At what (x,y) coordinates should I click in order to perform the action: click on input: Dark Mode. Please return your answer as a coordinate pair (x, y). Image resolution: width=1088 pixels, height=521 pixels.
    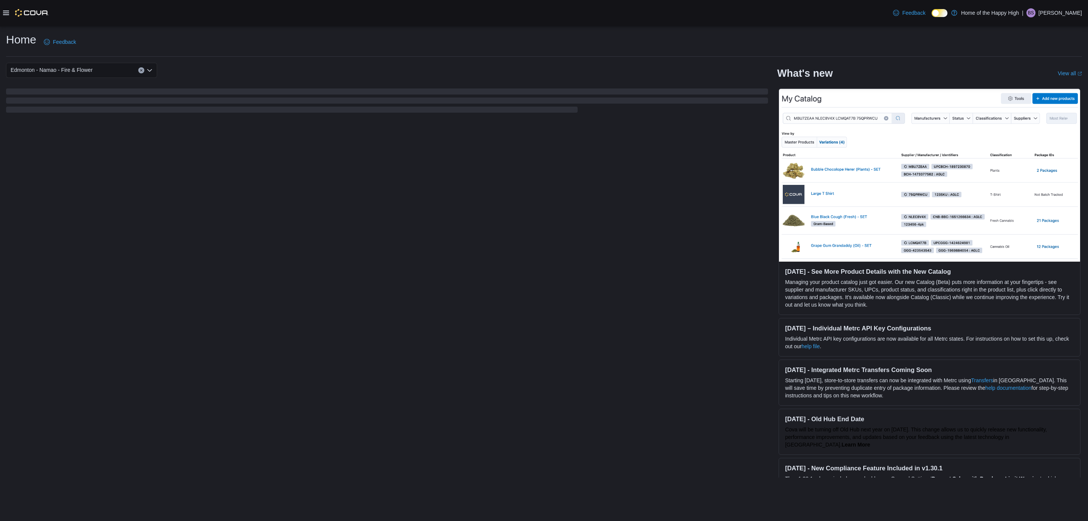
    Looking at the image, I should click on (940, 13).